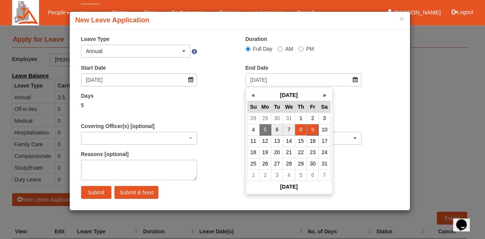 Image resolution: width=485 pixels, height=239 pixels. I want to click on td: 26, so click(265, 164).